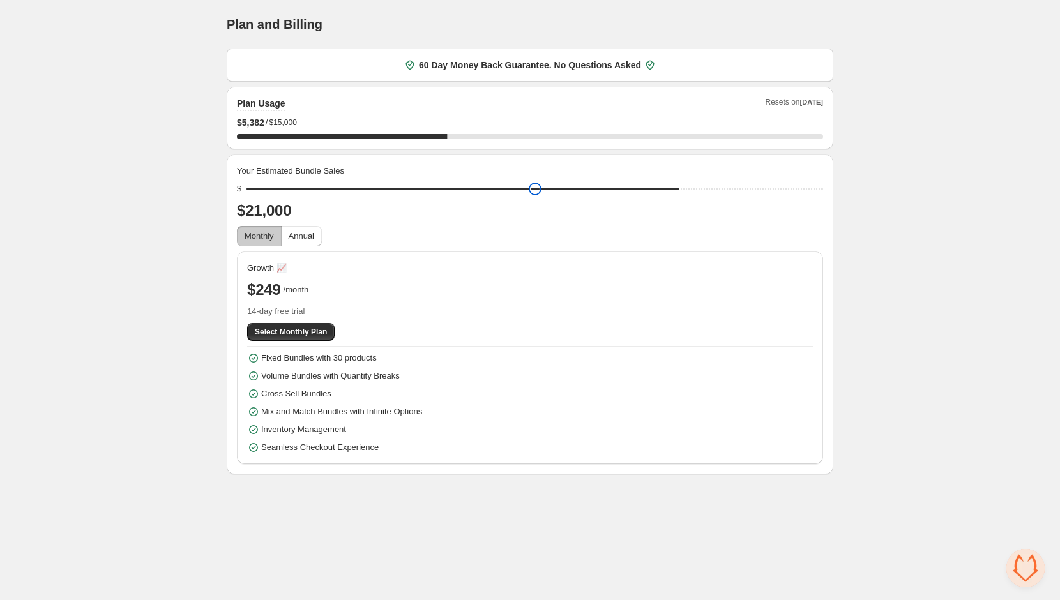  I want to click on span: $249, so click(264, 290).